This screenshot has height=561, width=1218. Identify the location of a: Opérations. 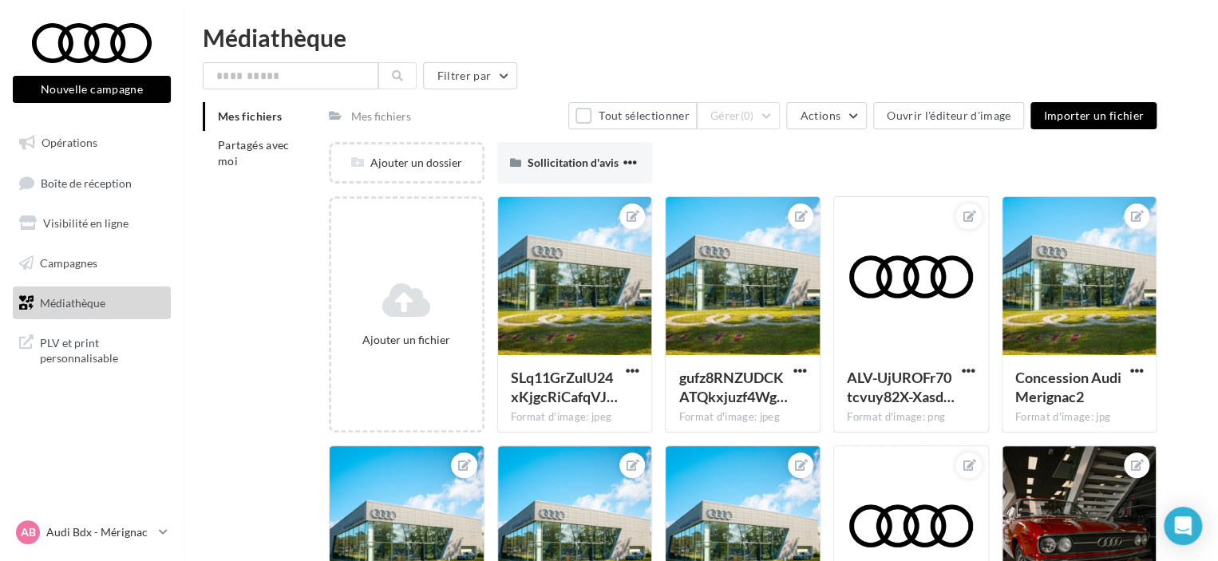
(92, 143).